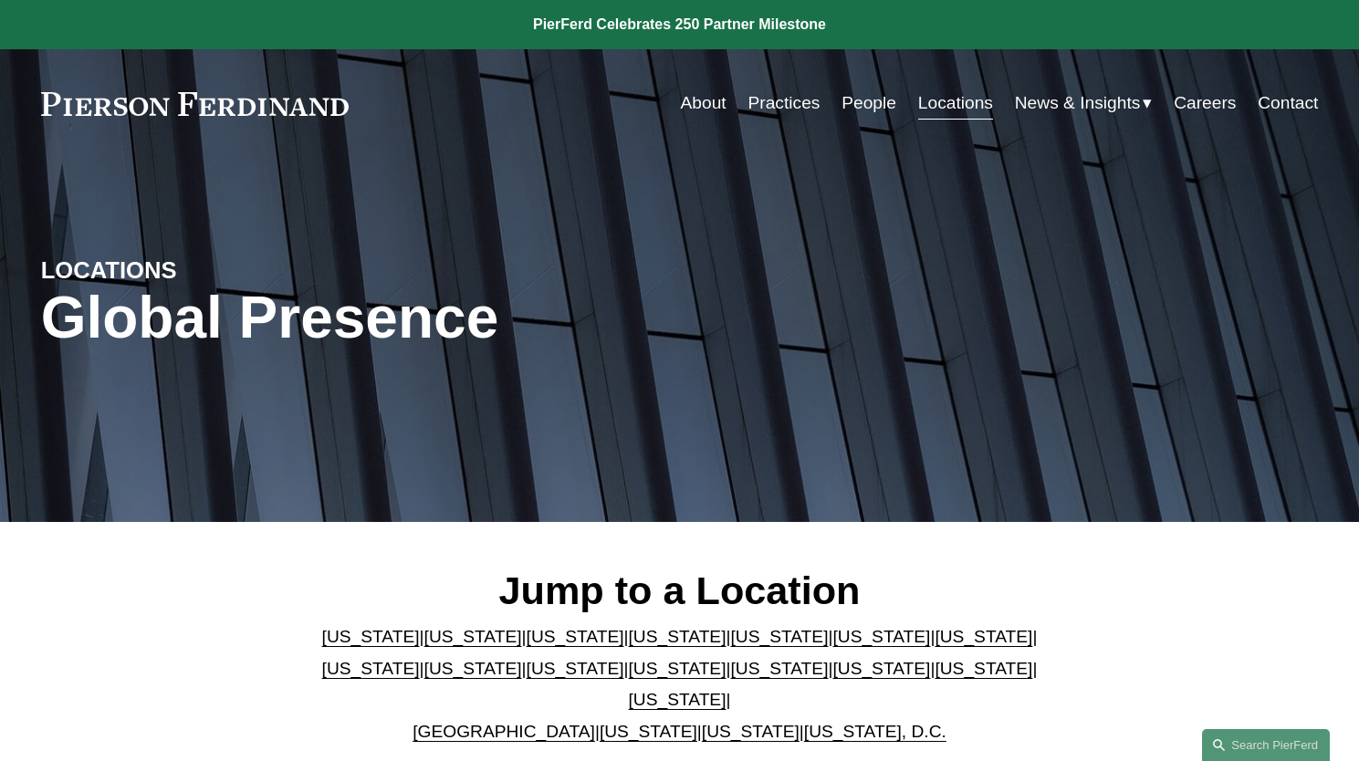  What do you see at coordinates (1205, 103) in the screenshot?
I see `a: Careers` at bounding box center [1205, 103].